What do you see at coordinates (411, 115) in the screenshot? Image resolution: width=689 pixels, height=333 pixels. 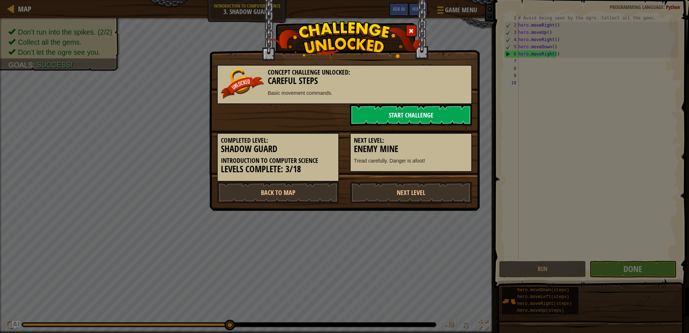 I see `a: Start Challenge` at bounding box center [411, 115].